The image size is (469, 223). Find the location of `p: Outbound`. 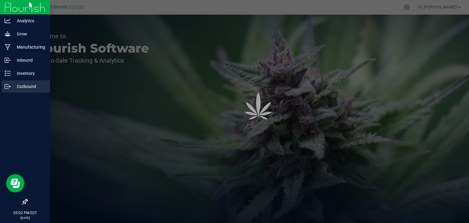

p: Outbound is located at coordinates (29, 86).